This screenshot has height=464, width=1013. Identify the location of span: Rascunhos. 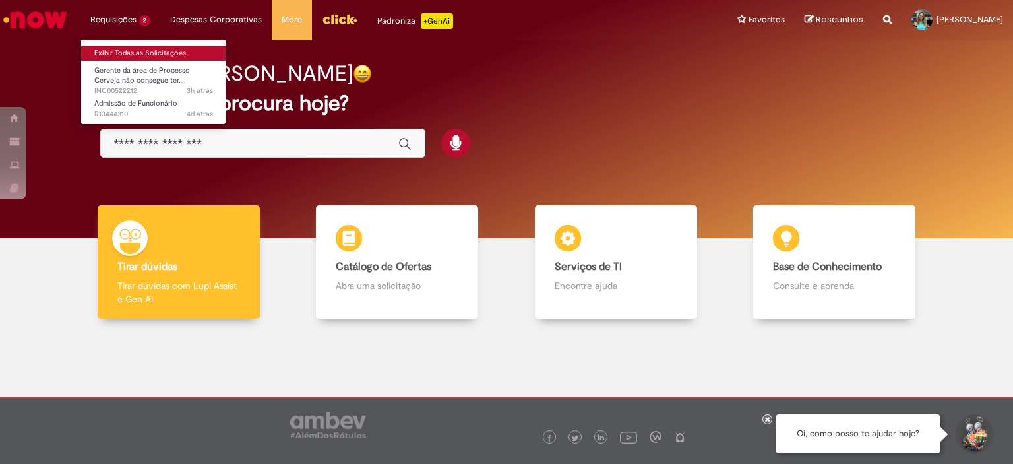
(840, 19).